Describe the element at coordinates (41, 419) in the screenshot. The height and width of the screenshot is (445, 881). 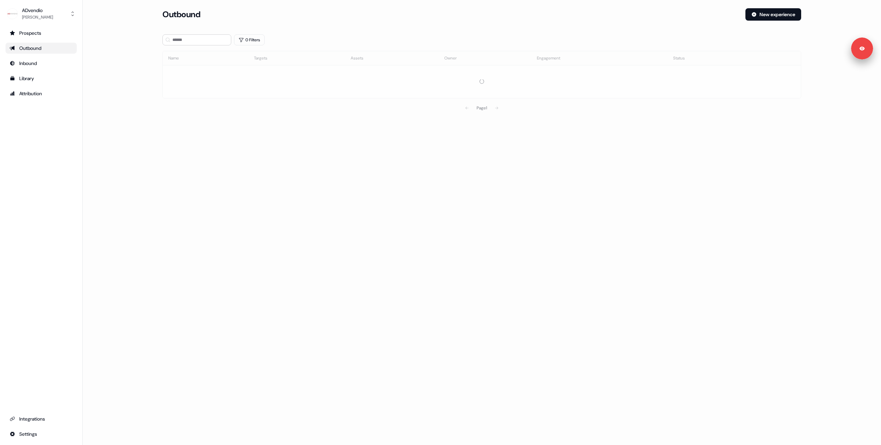
I see `div: Integrations` at that location.